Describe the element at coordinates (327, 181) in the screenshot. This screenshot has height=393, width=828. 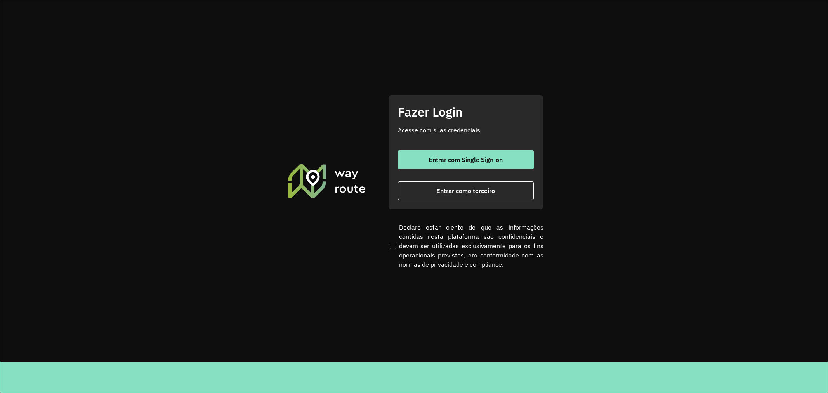
I see `img: Roteirizador AmbevTech` at that location.